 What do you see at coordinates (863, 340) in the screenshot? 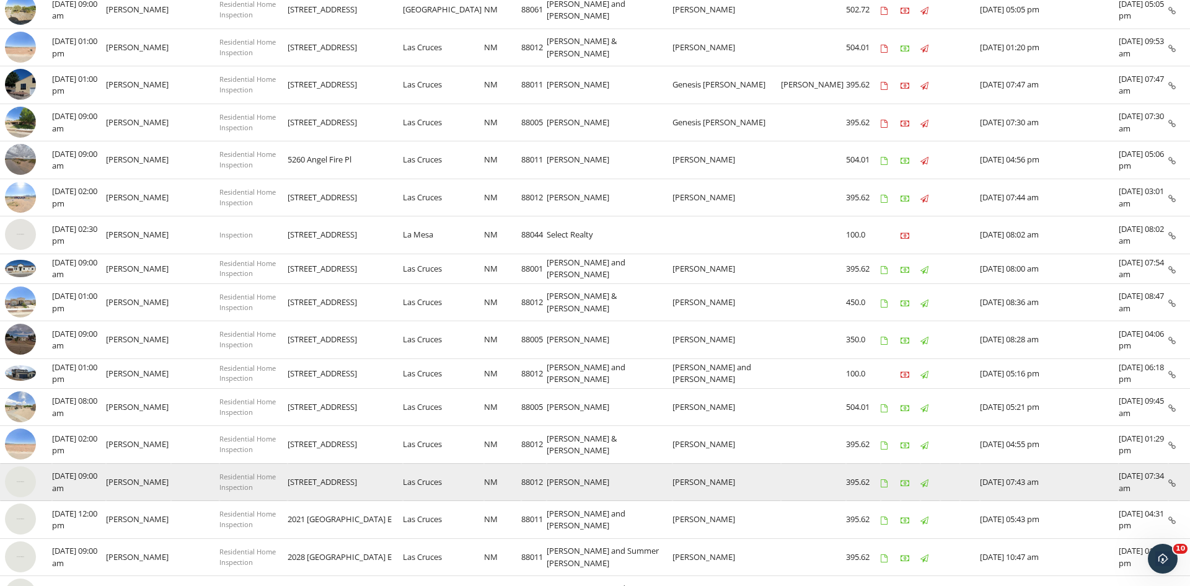
I see `td: 350.0` at bounding box center [863, 340].